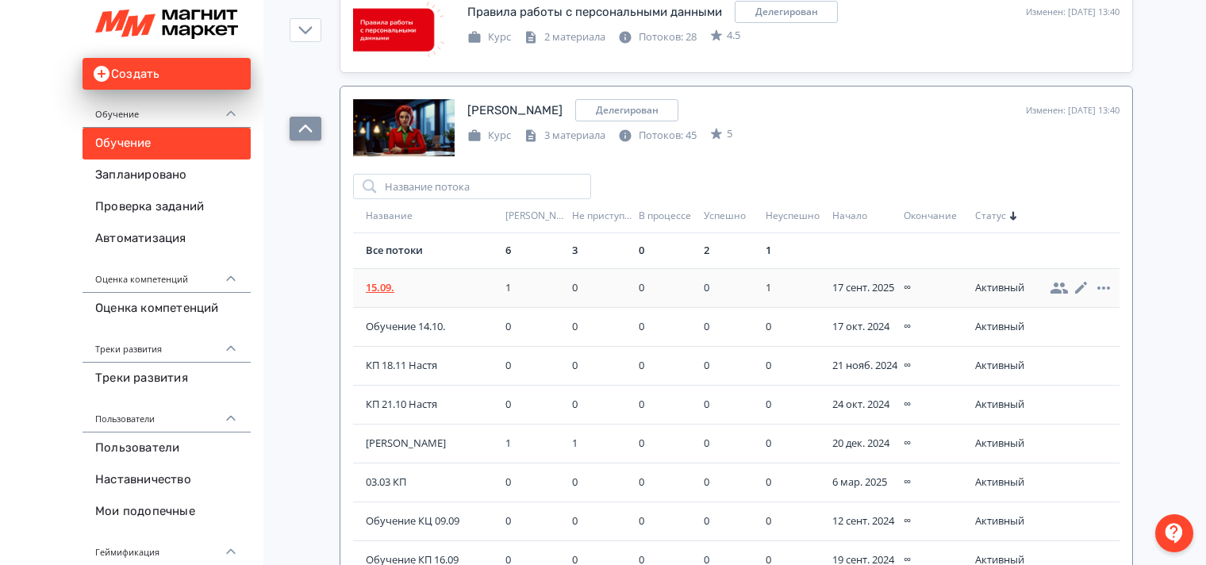 This screenshot has width=1206, height=565. I want to click on div: Оценка компетенций, so click(167, 274).